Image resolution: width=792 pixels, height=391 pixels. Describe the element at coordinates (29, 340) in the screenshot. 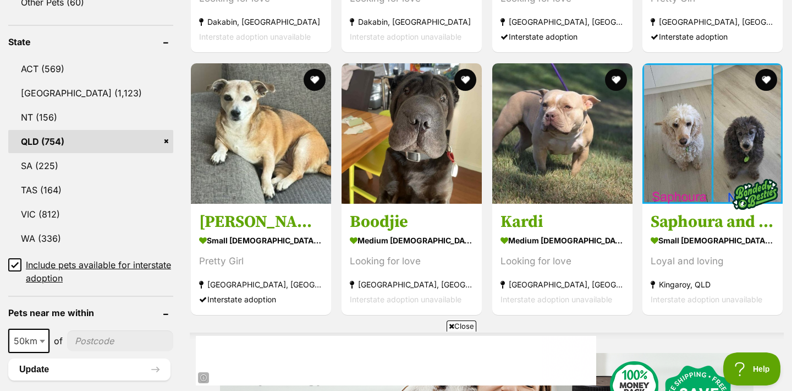

I see `span: 50km` at that location.